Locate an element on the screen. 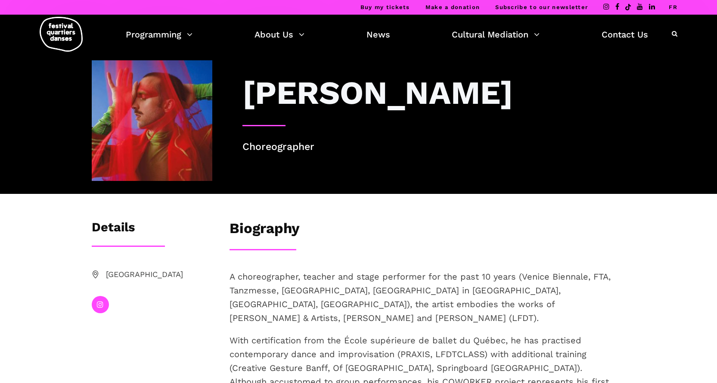 The height and width of the screenshot is (383, 717). a: News is located at coordinates (378, 34).